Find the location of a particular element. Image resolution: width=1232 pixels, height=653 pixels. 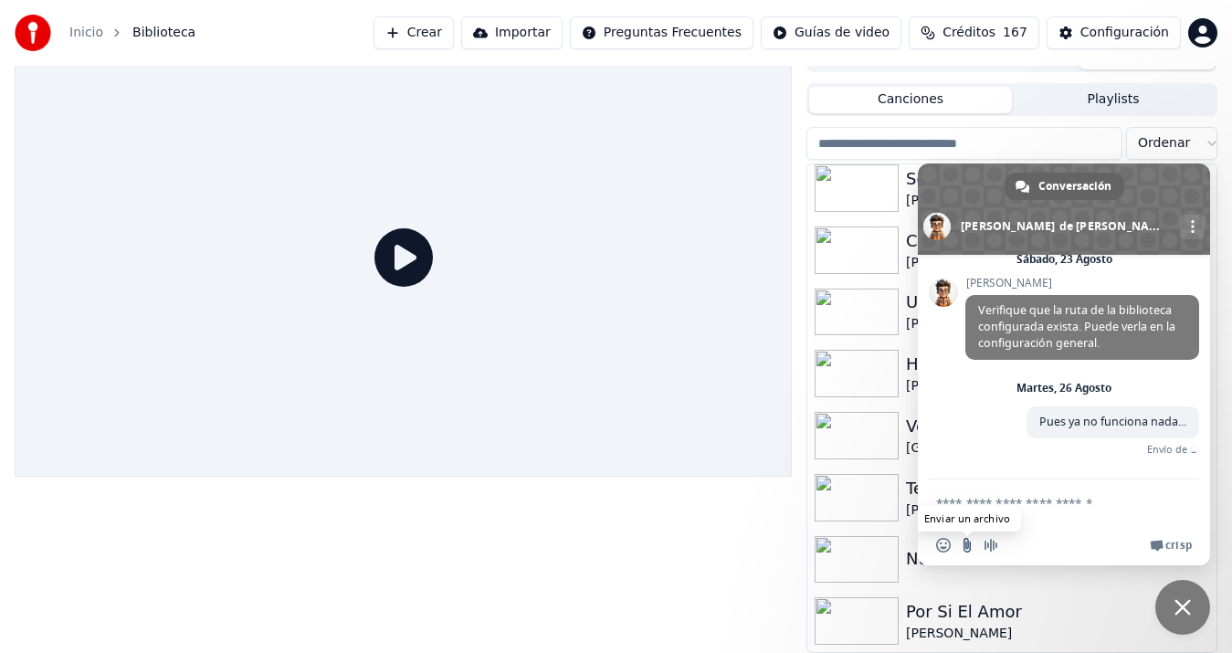

span: Enviar un archivo is located at coordinates (967, 545).